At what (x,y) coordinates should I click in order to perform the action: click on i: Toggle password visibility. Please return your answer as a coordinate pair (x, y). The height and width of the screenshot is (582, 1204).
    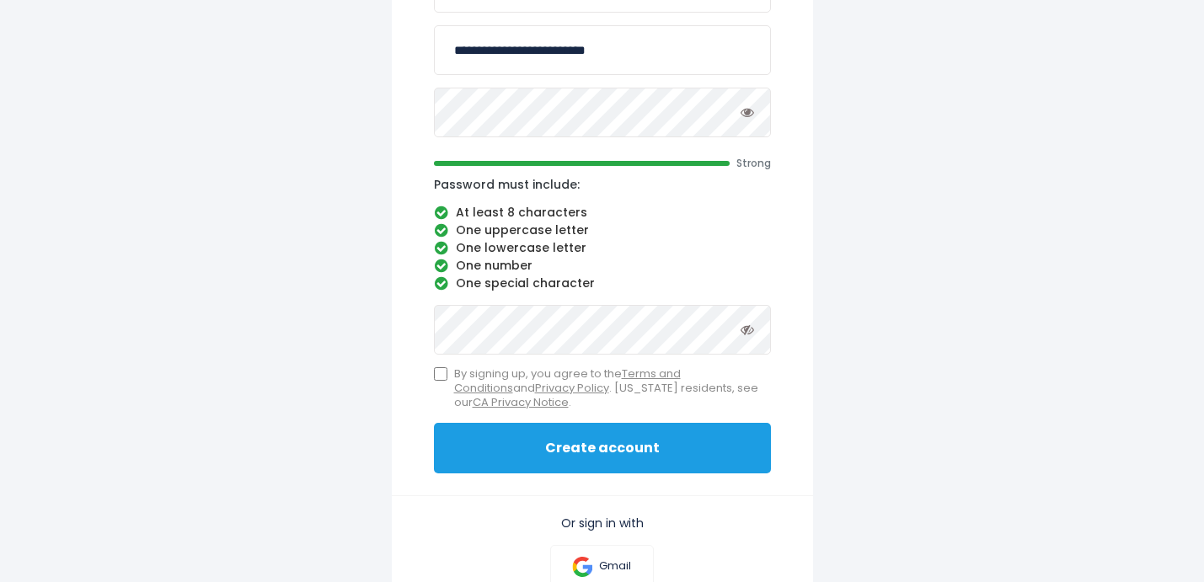
    Looking at the image, I should click on (748, 112).